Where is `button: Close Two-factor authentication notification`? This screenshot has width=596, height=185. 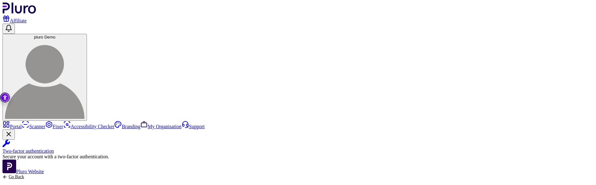
button: Close Two-factor authentication notification is located at coordinates (9, 134).